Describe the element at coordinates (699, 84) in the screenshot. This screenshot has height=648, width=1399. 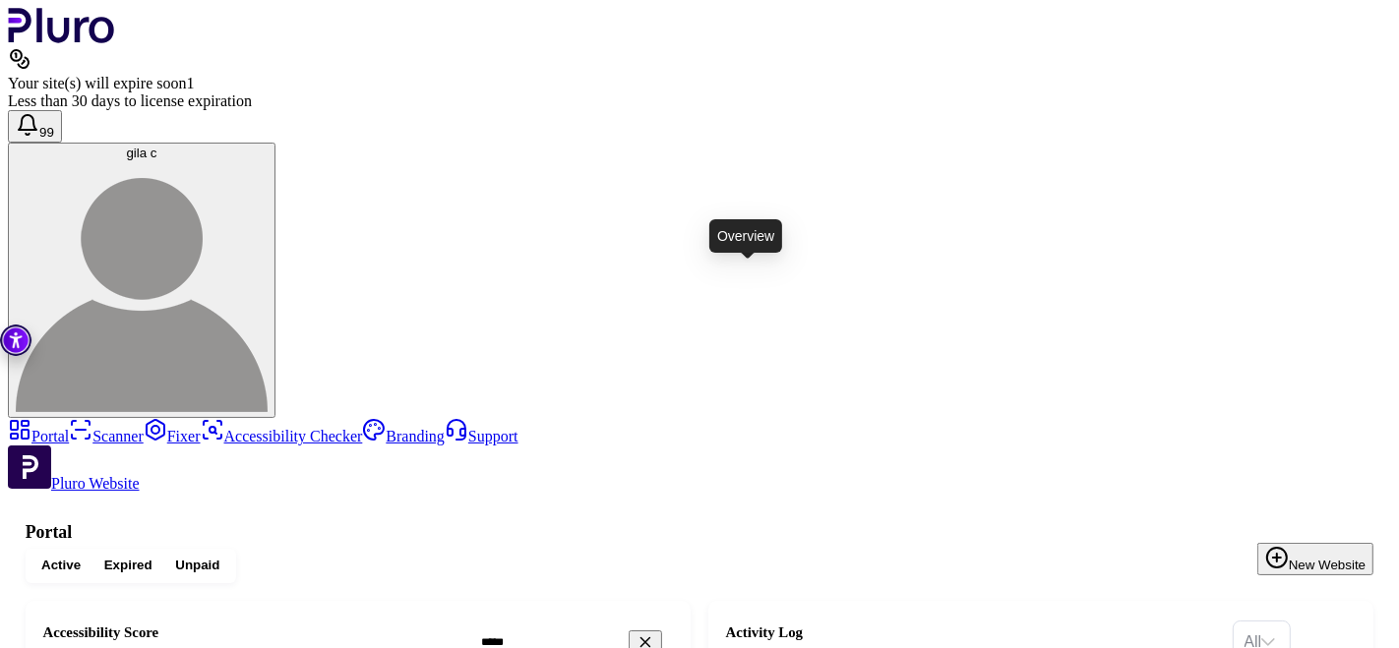
I see `div: Your site(s) will expire soon` at that location.